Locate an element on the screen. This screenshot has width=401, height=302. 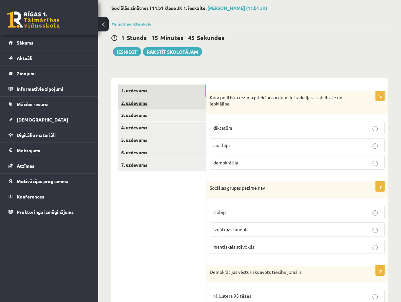
span: demokrātija is located at coordinates (226, 163).